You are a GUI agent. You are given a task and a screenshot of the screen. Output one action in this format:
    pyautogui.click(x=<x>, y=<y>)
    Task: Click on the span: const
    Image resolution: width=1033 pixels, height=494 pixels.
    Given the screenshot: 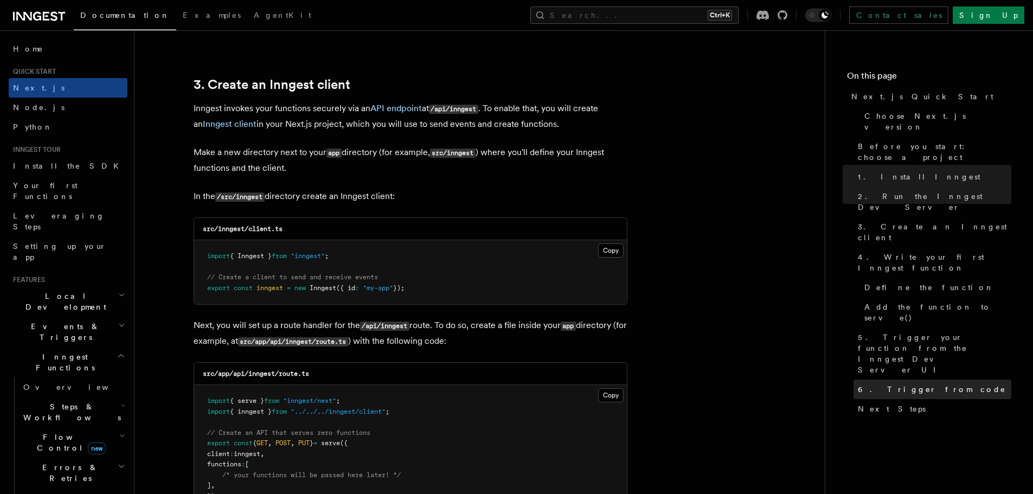 What is the action you would take?
    pyautogui.click(x=243, y=288)
    